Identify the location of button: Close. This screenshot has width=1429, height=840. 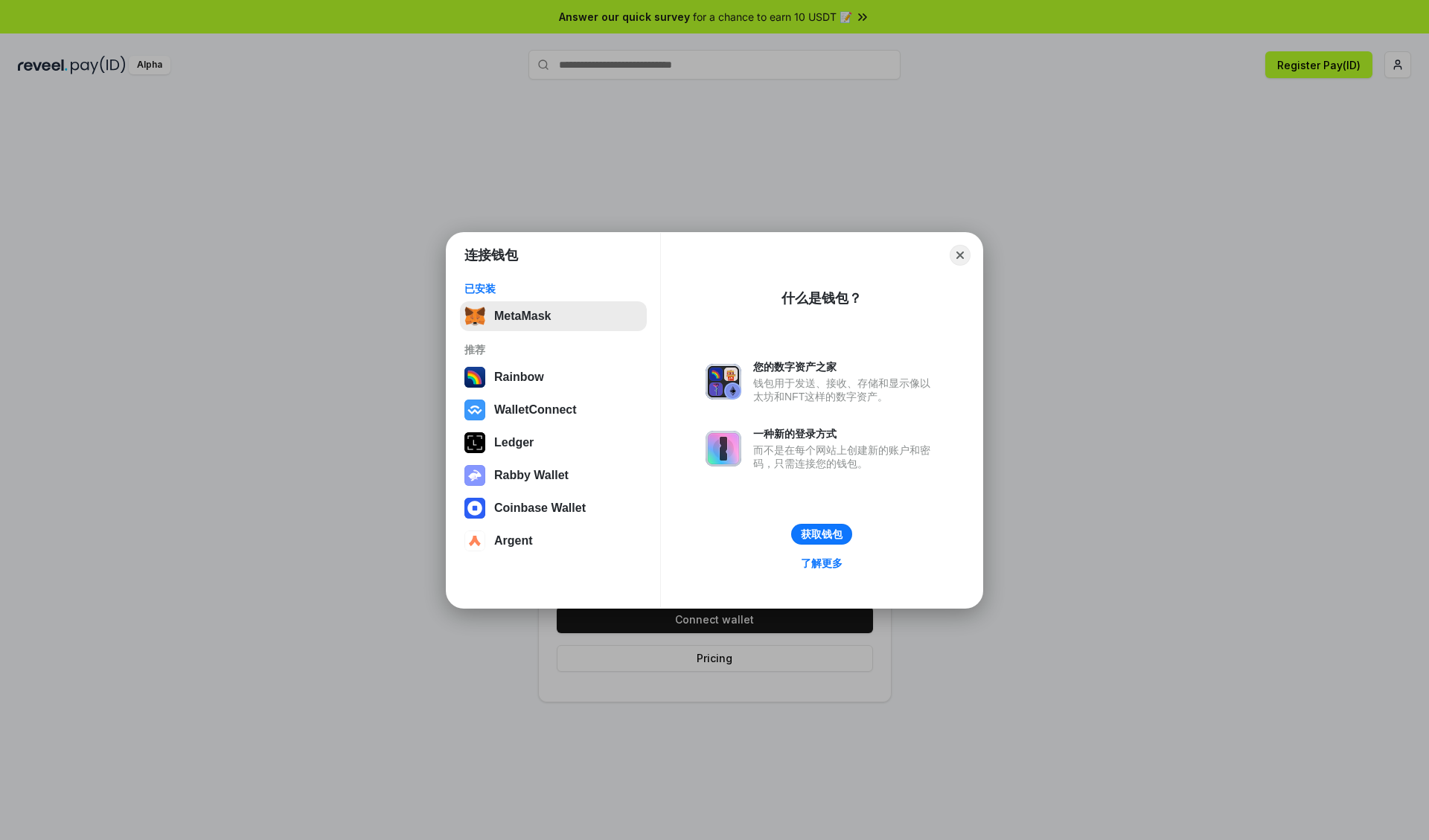
(960, 256).